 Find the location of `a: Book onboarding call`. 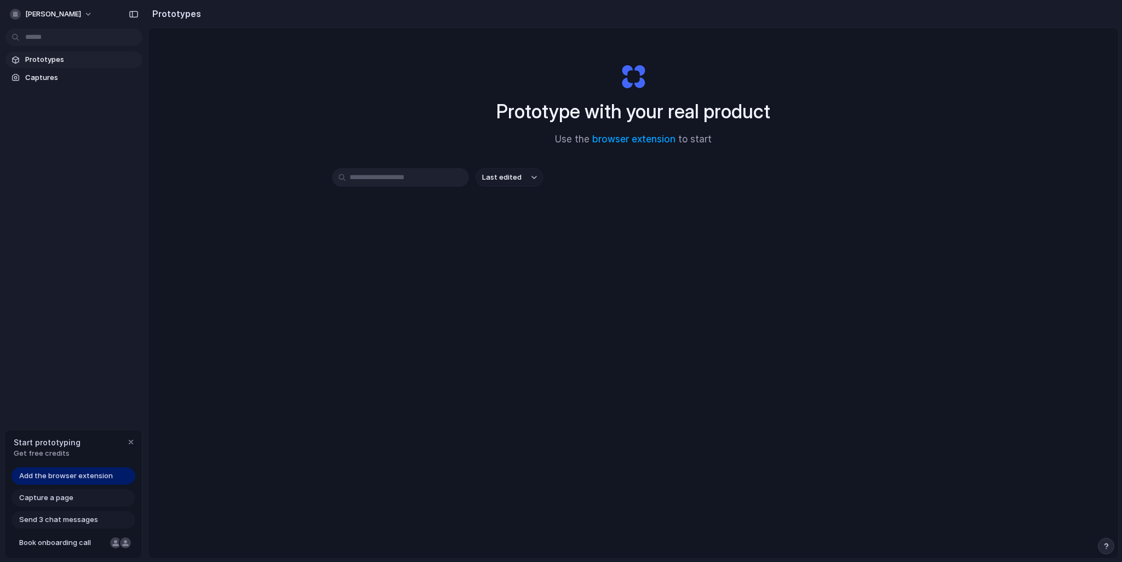

a: Book onboarding call is located at coordinates (73, 543).